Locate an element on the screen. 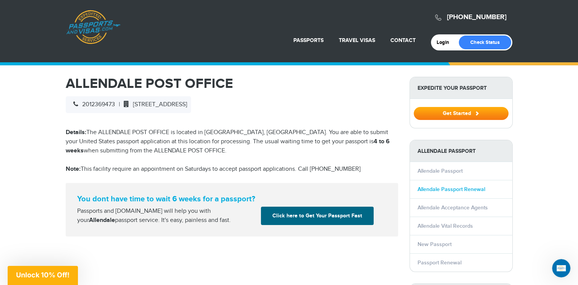 The height and width of the screenshot is (285, 578). strong: Allendale Passport is located at coordinates (461, 151).